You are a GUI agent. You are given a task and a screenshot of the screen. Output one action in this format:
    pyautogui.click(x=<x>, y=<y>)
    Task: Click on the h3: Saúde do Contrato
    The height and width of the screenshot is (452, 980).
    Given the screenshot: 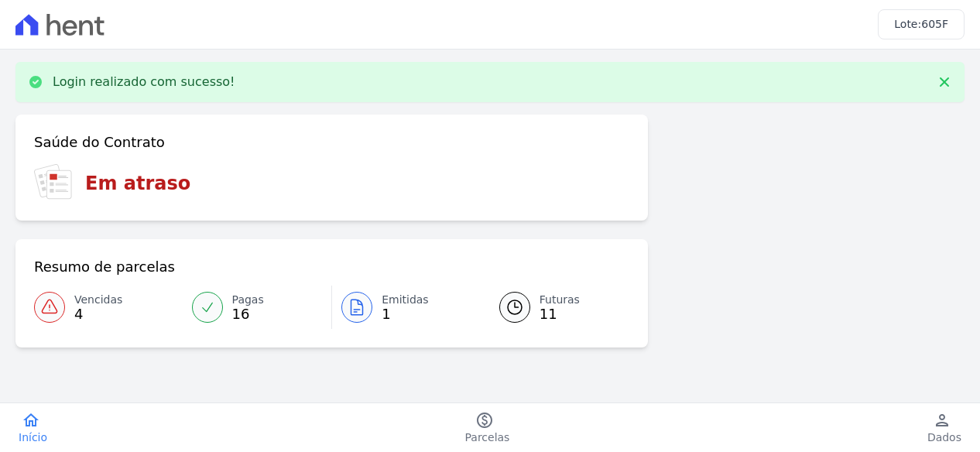 What is the action you would take?
    pyautogui.click(x=99, y=142)
    